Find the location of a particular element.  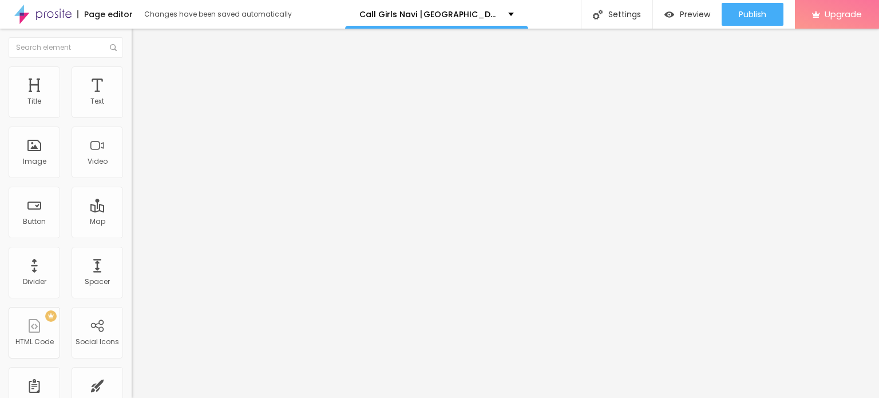

div: Page editor is located at coordinates (105, 14).